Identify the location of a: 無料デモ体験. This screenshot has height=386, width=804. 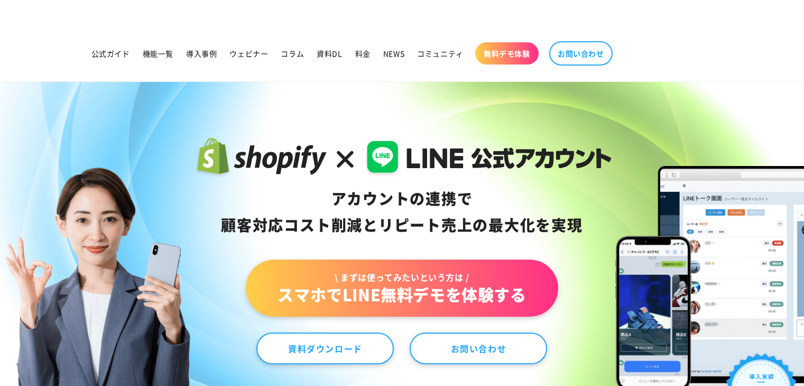
(507, 53).